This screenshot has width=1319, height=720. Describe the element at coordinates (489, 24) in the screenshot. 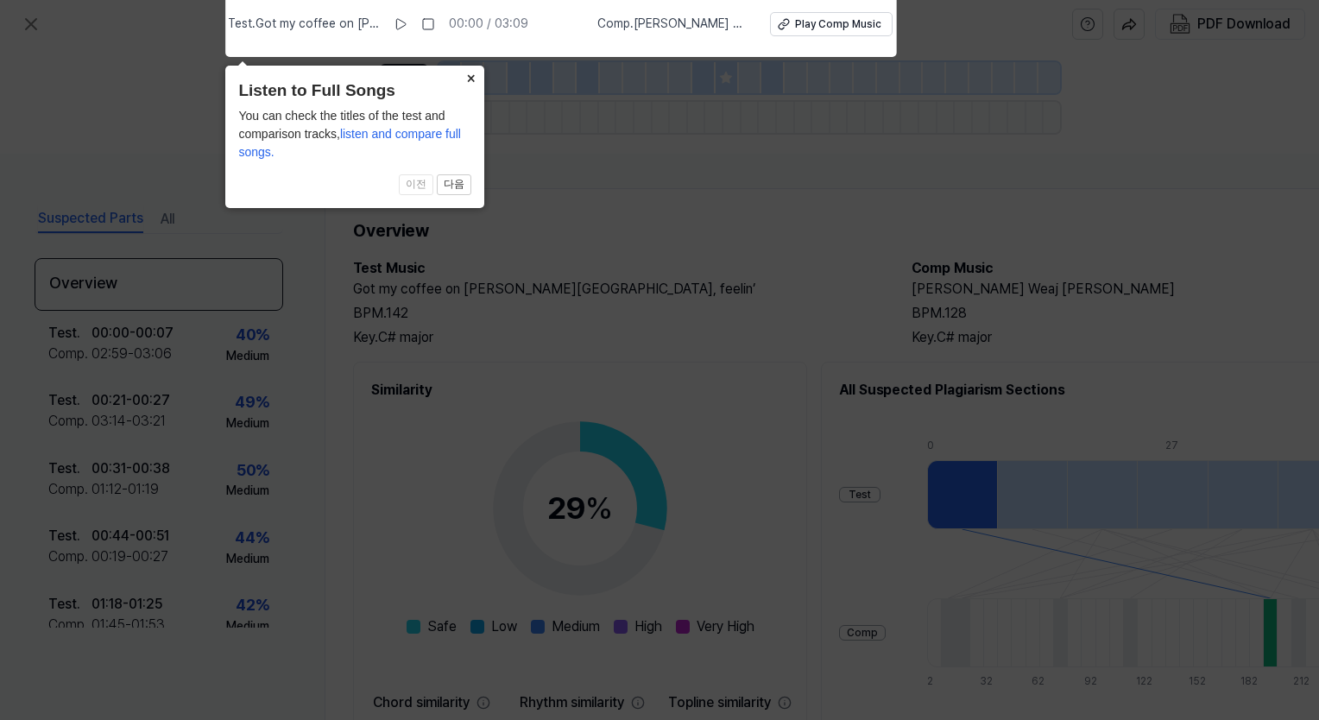

I see `div: 00:00 / 03:09` at that location.